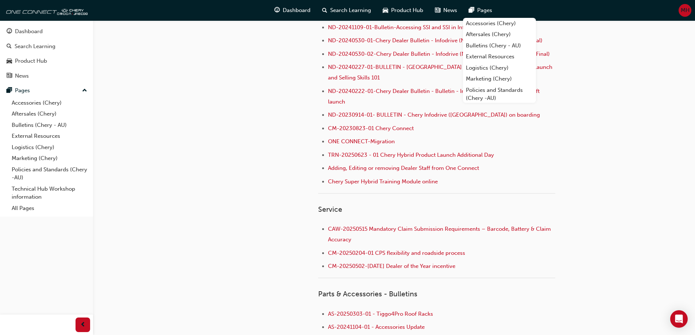 This screenshot has width=695, height=335. I want to click on span: Pages, so click(484, 10).